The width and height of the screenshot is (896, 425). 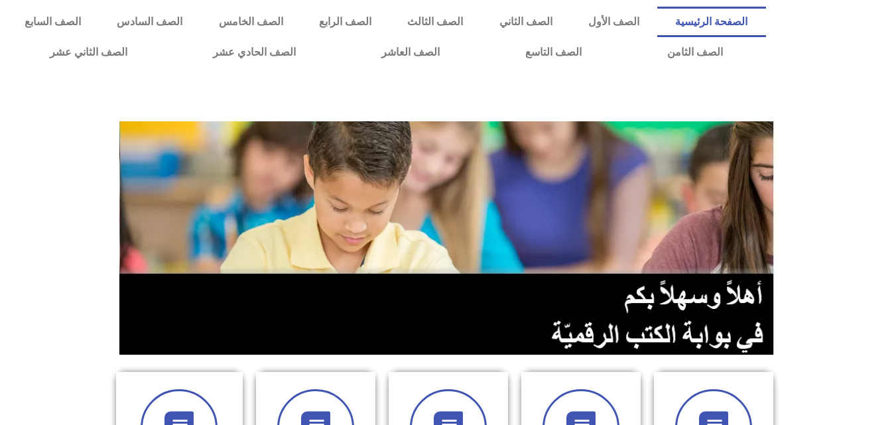 What do you see at coordinates (613, 22) in the screenshot?
I see `a: الصف الأول` at bounding box center [613, 22].